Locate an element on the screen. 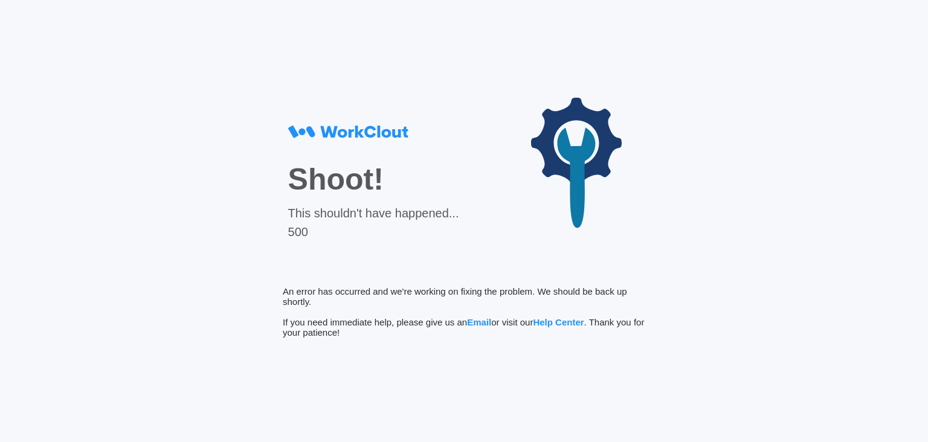 The width and height of the screenshot is (928, 442). span: Help Center is located at coordinates (558, 322).